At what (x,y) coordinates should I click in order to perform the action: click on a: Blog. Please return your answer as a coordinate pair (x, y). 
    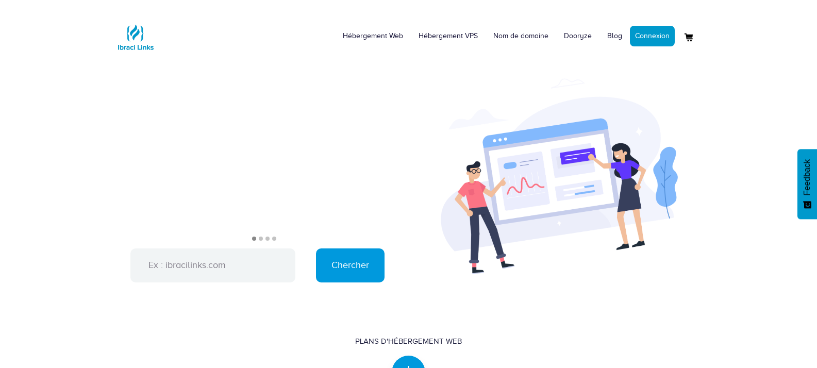
    Looking at the image, I should click on (614, 36).